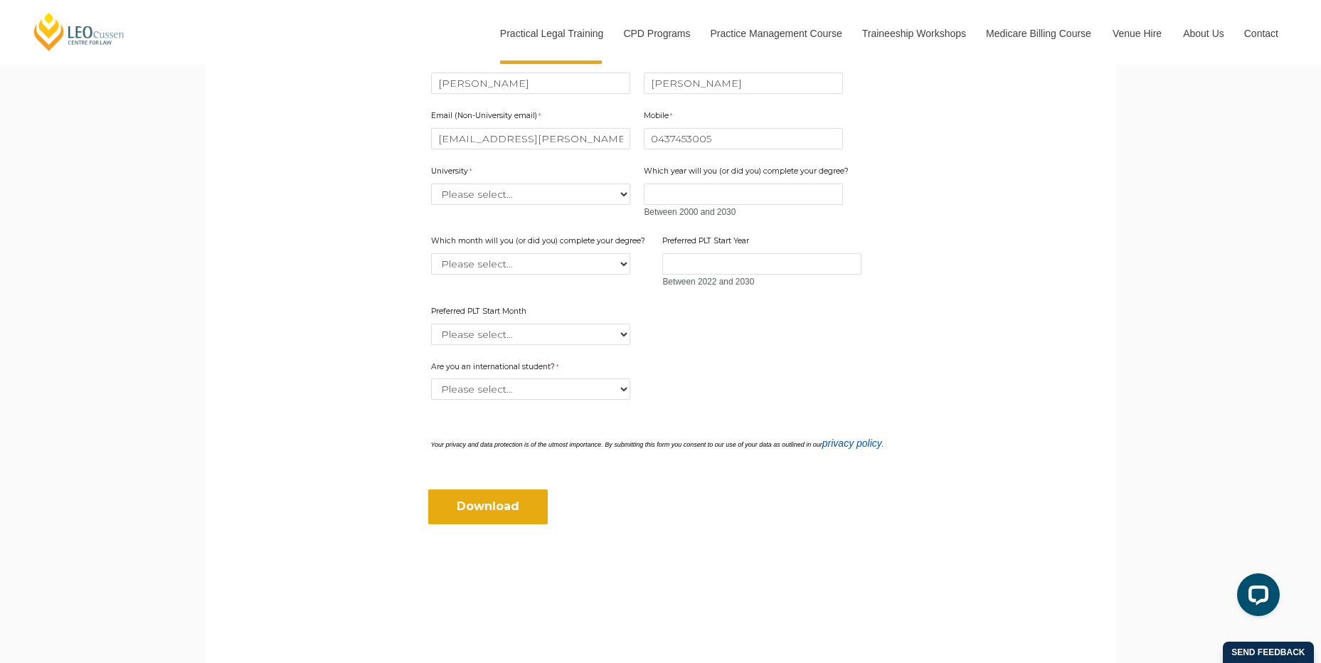  I want to click on label: University, so click(453, 173).